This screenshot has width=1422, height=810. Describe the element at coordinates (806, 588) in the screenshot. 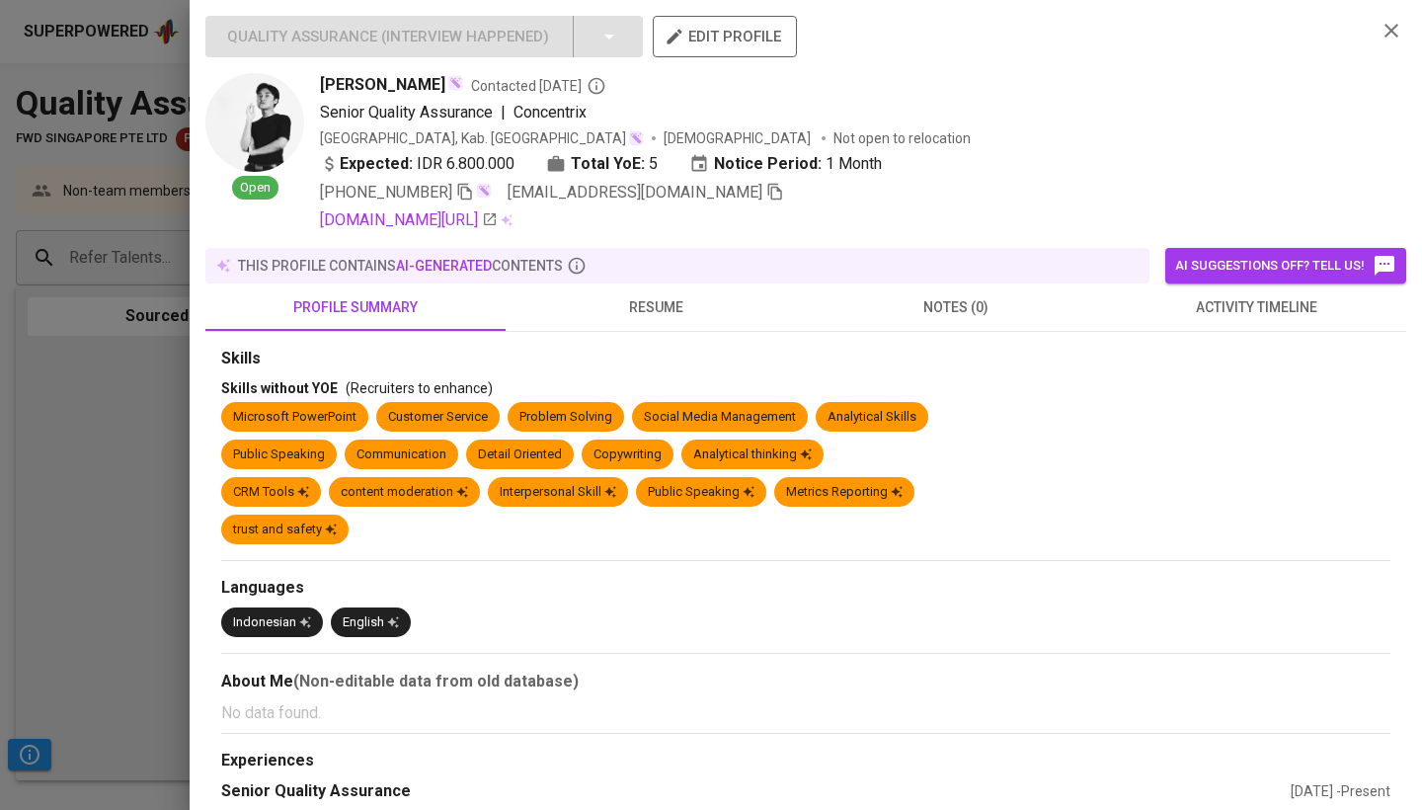

I see `div: Languages` at that location.